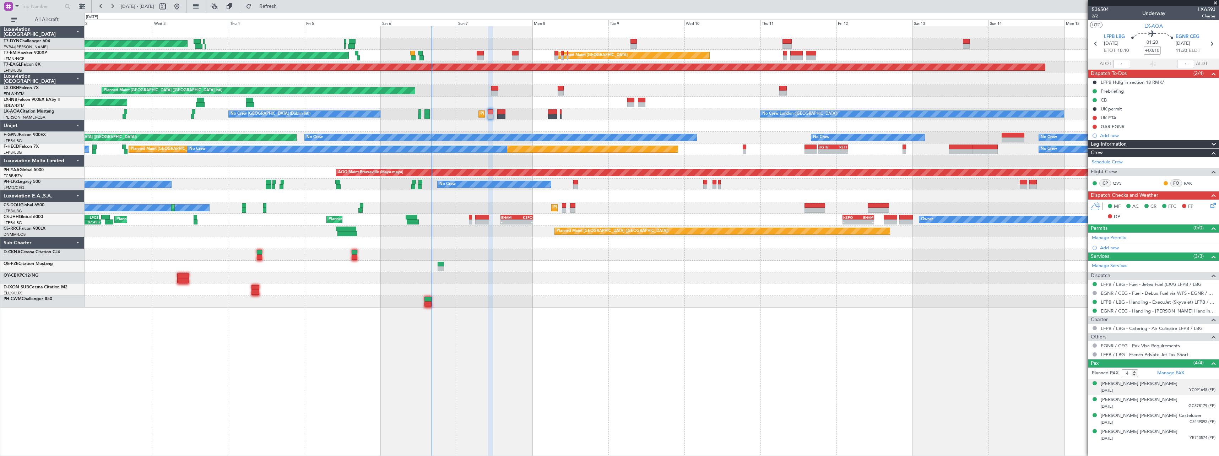 The height and width of the screenshot is (456, 1219). Describe the element at coordinates (1202, 390) in the screenshot. I see `span: YC091648 (PP)` at that location.